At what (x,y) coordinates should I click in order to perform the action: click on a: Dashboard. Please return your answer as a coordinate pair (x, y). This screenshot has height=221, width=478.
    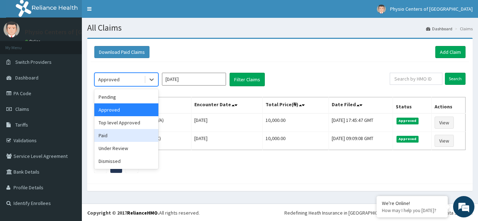
    Looking at the image, I should click on (439, 28).